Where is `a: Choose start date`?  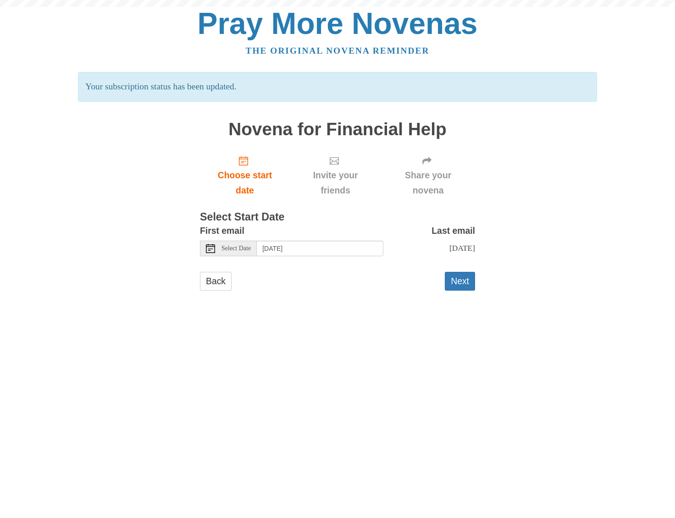 a: Choose start date is located at coordinates (245, 175).